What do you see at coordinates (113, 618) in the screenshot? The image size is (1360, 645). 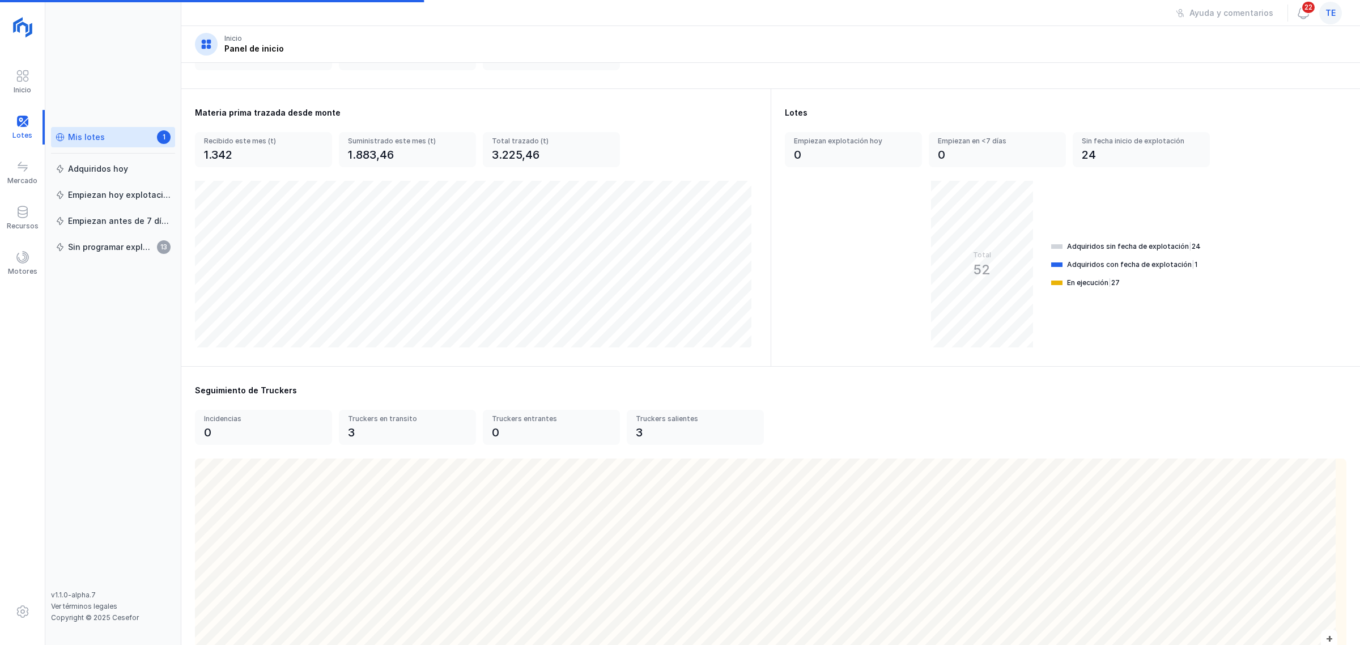 I see `div: Copyright © 2025 Cesefor` at bounding box center [113, 618].